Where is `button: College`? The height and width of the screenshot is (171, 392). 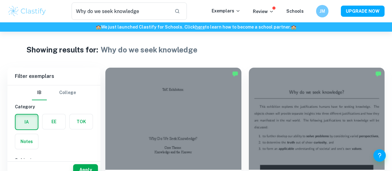 button: College is located at coordinates (68, 93).